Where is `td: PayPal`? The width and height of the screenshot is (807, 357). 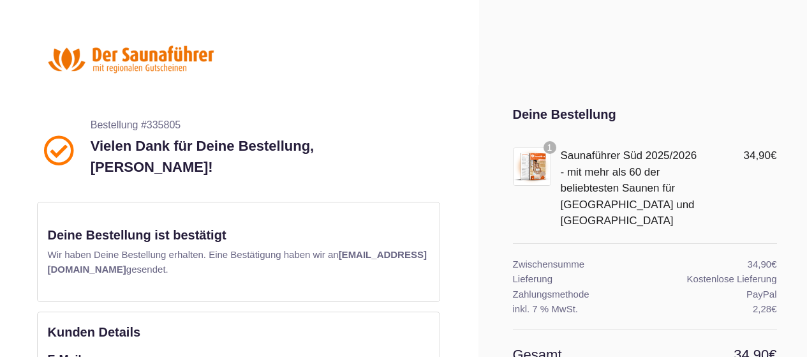 td: PayPal is located at coordinates (711, 294).